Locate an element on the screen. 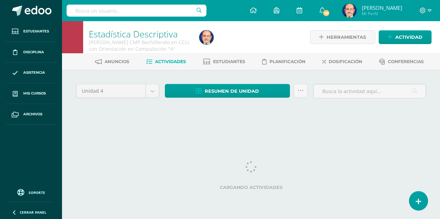  div: Quinto Bachillerato CMP Bachillerato en CCLL con Orientación en Computación 'A' is located at coordinates (140, 45).